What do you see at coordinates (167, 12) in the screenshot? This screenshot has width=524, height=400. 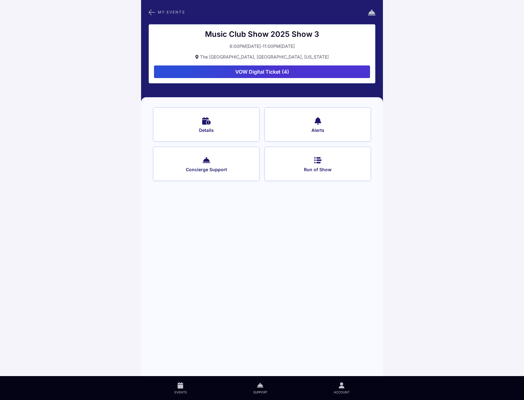 I see `button: My Events` at bounding box center [167, 12].